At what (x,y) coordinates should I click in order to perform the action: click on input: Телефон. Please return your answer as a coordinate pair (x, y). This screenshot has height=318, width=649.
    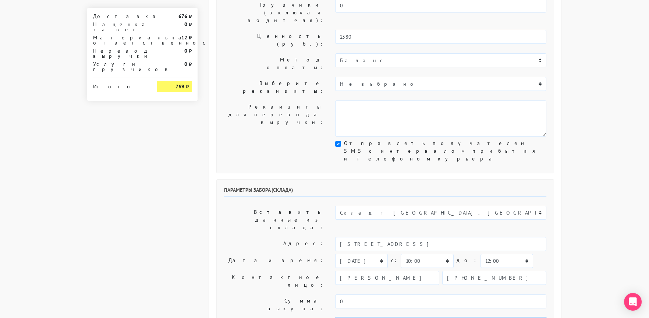
    Looking at the image, I should click on (494, 278).